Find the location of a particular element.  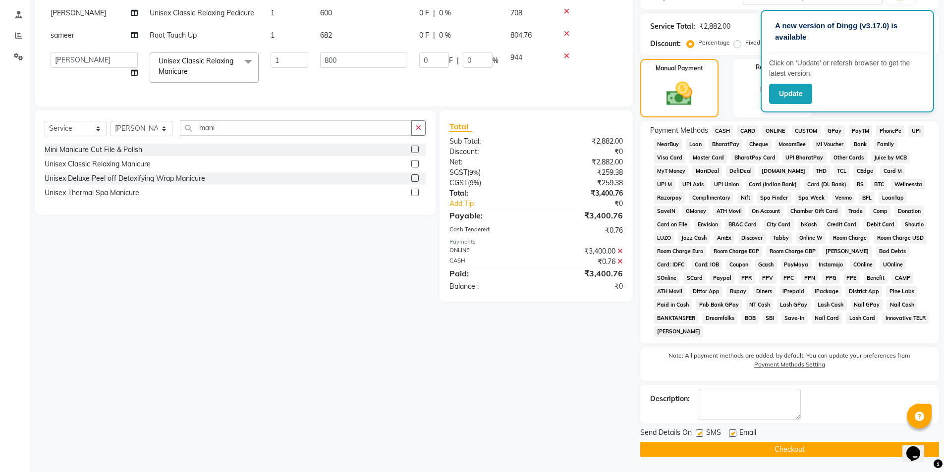

span: SOnline is located at coordinates (667, 278).